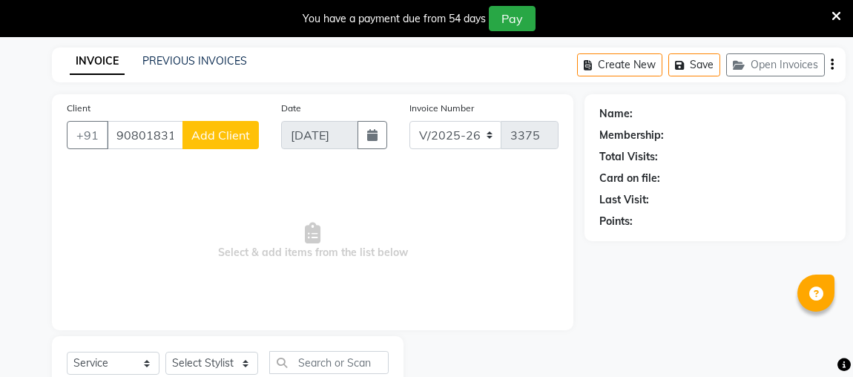  I want to click on div: Membership:, so click(631, 135).